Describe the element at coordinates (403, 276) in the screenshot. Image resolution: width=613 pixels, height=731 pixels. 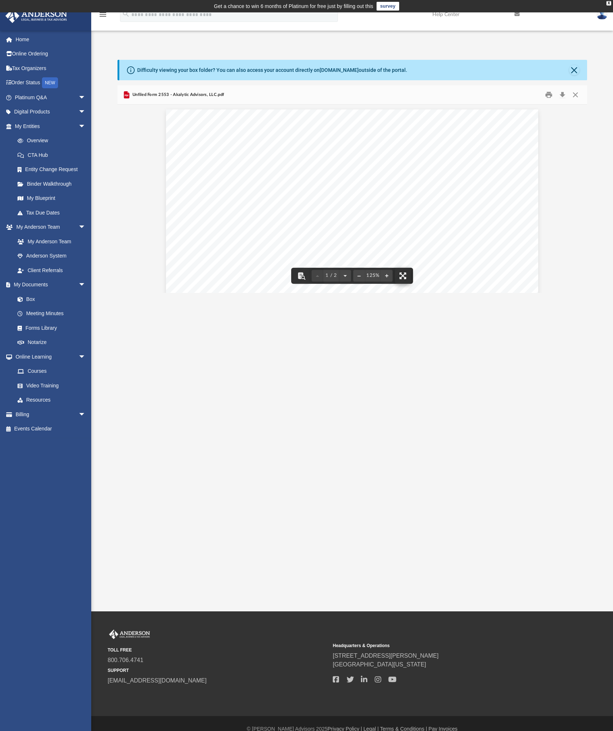
I see `button: Enter fullscreen` at that location.